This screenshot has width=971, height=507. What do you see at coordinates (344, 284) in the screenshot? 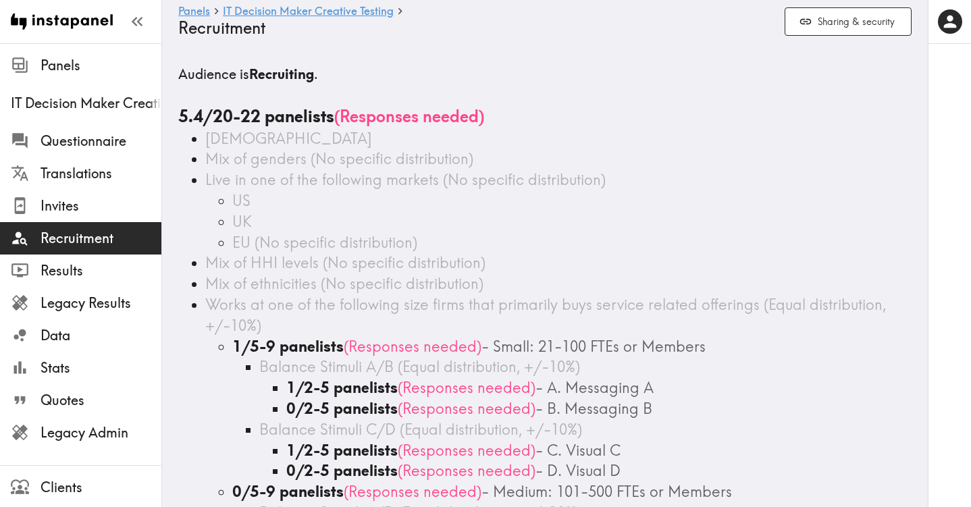
I see `span: Mix of ethnicities (No specific distribution)` at bounding box center [344, 284].